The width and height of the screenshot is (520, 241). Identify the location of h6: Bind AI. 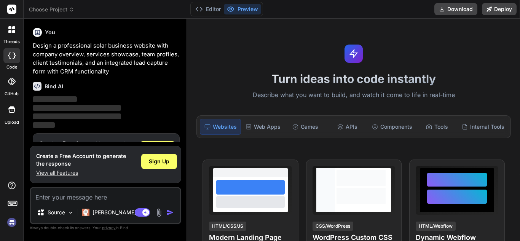
(54, 86).